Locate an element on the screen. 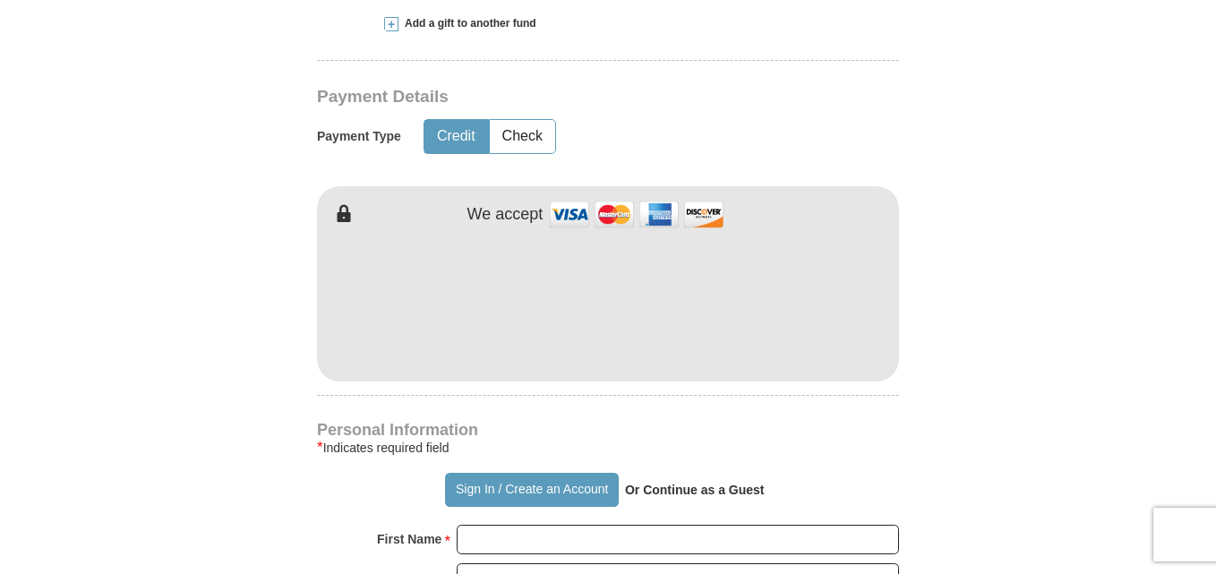  span: Add a gift to another fund is located at coordinates (468, 23).